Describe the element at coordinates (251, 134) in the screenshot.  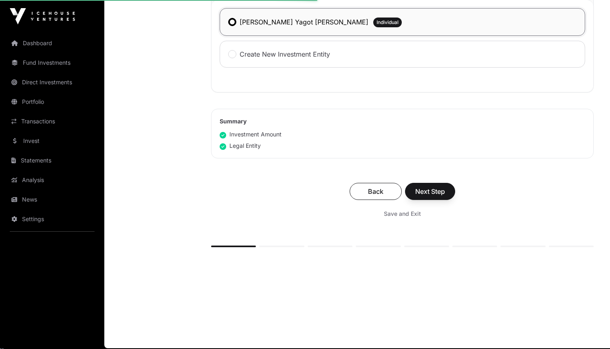
I see `div: Investment Amount` at that location.